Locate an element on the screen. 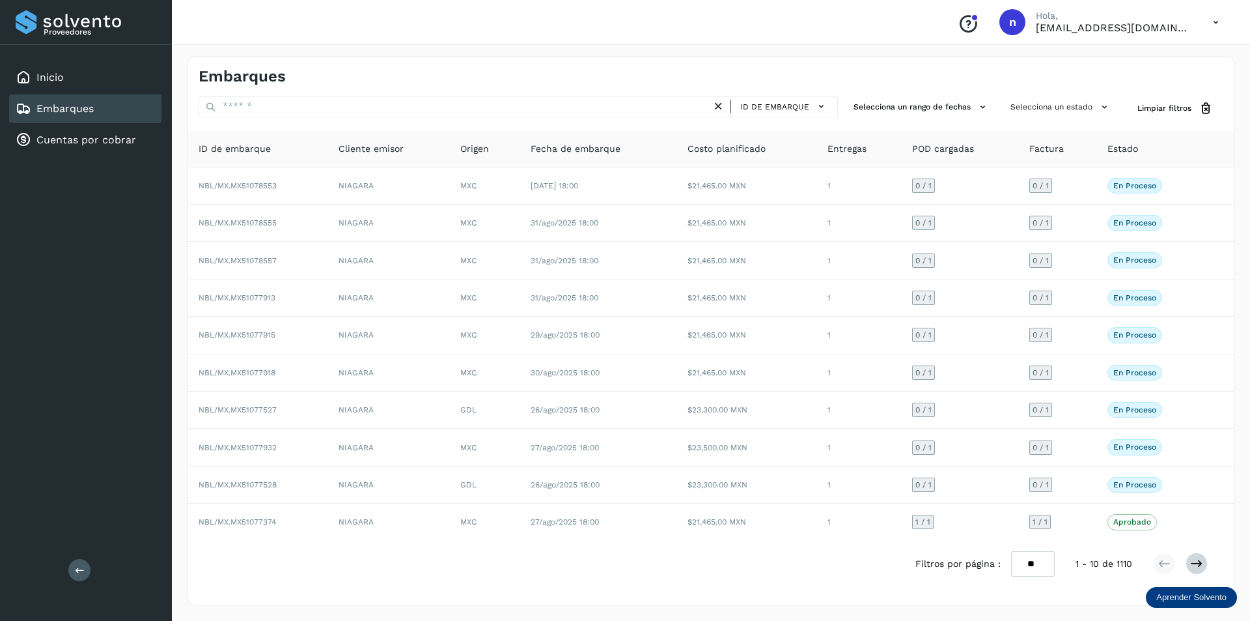 The image size is (1250, 621). span: Limpiar filtros is located at coordinates (1164, 108).